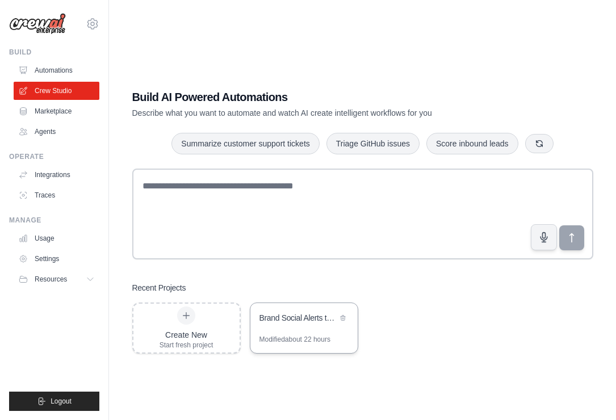  Describe the element at coordinates (323, 97) in the screenshot. I see `h1: Build AI Powered Automations` at that location.